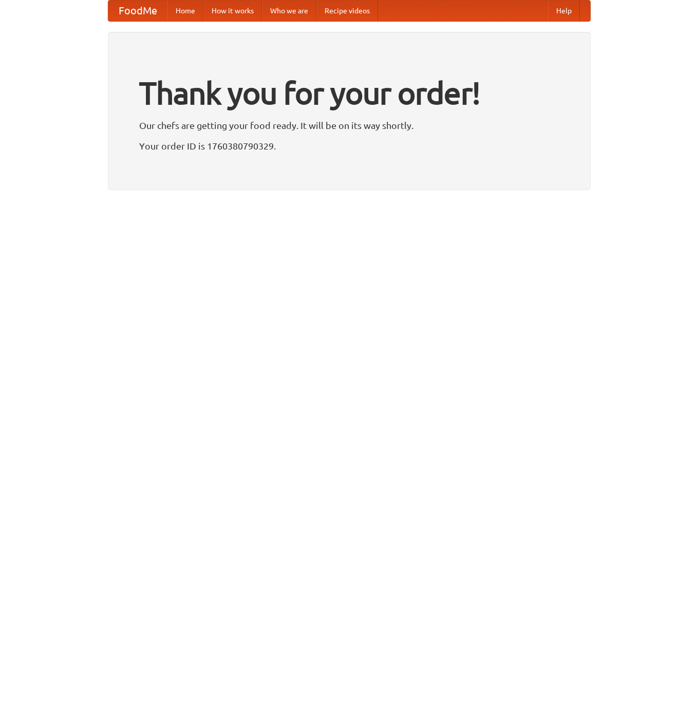 Image resolution: width=698 pixels, height=727 pixels. I want to click on a: Who we are, so click(289, 11).